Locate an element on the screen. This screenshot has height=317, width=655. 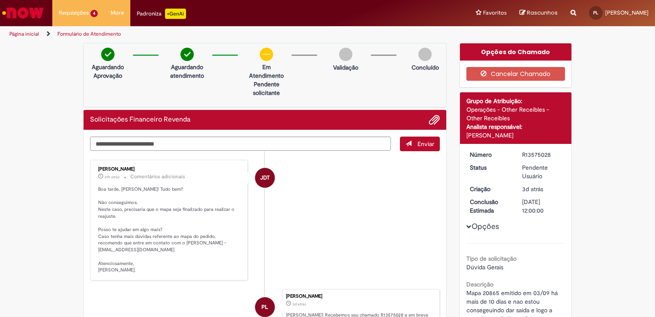
p: Validação is located at coordinates (346, 67).